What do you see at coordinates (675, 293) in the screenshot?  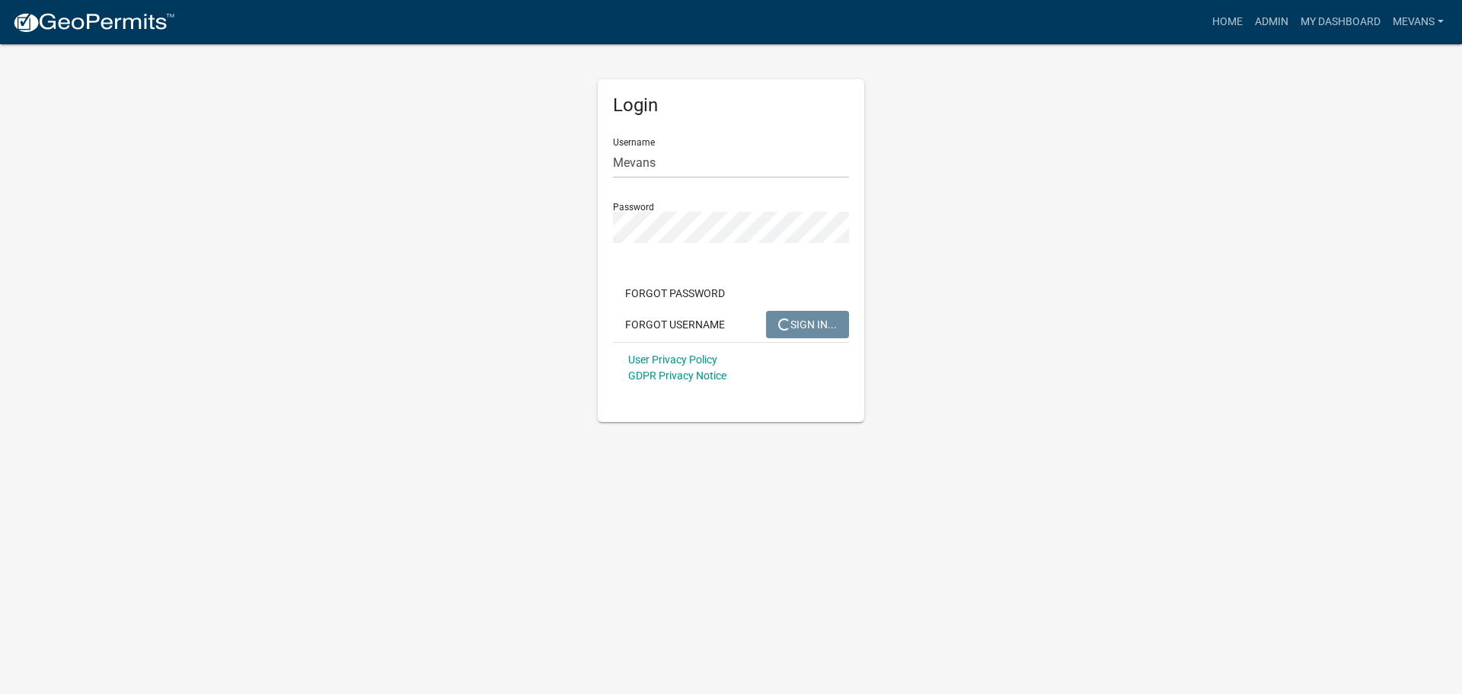 I see `button: Forgot Password` at bounding box center [675, 293].